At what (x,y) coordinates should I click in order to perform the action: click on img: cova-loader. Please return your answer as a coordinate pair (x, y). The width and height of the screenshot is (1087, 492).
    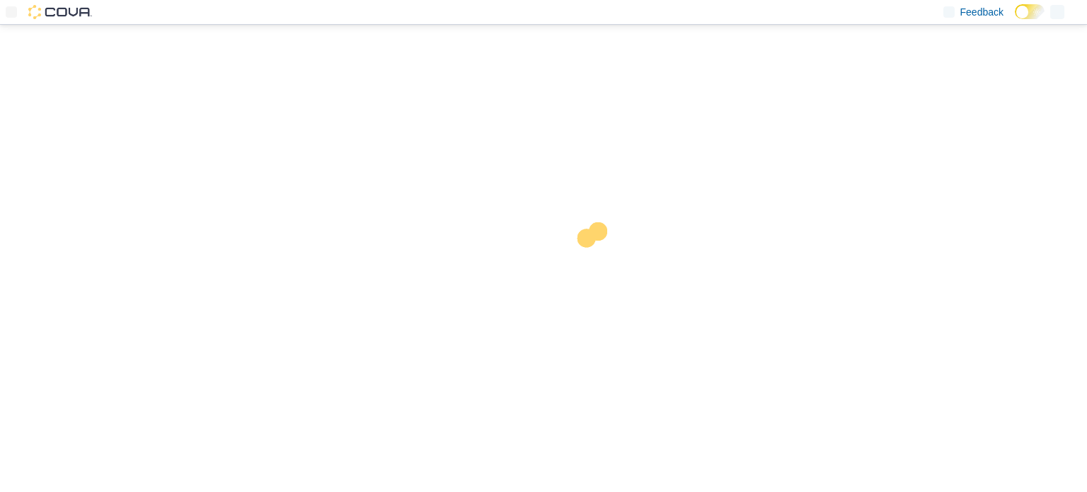
    Looking at the image, I should click on (597, 265).